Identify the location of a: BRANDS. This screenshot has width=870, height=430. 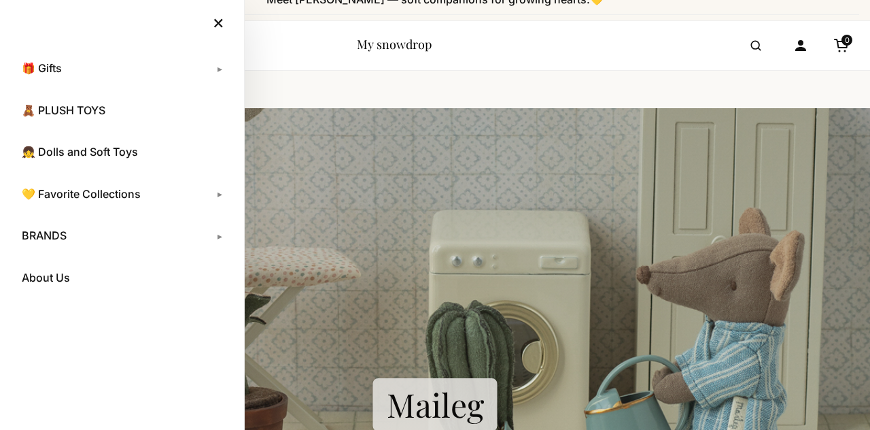
(122, 236).